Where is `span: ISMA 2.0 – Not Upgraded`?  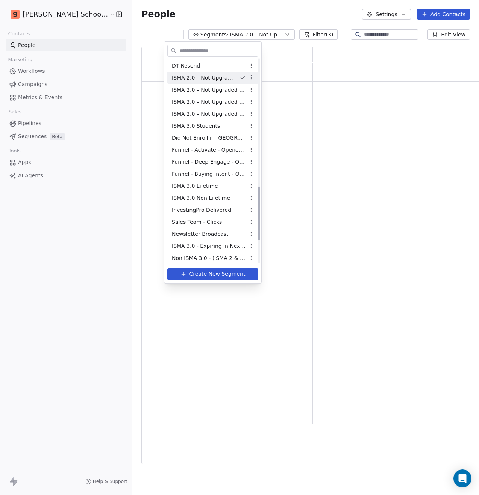
span: ISMA 2.0 – Not Upgraded is located at coordinates (202, 78).